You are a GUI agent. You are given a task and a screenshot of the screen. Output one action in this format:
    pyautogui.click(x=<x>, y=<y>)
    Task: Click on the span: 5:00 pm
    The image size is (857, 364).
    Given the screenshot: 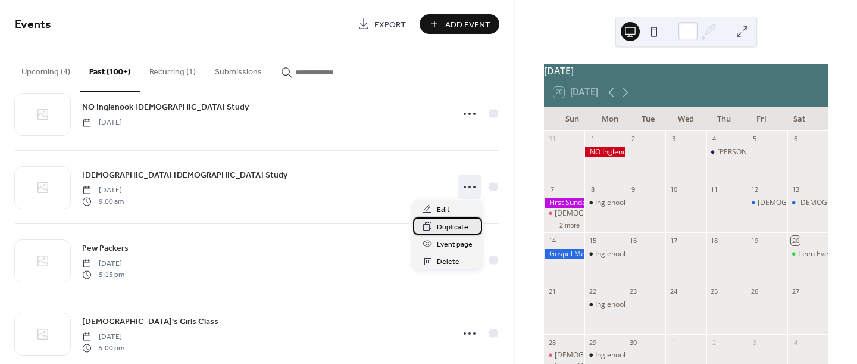 What is the action you would take?
    pyautogui.click(x=103, y=348)
    